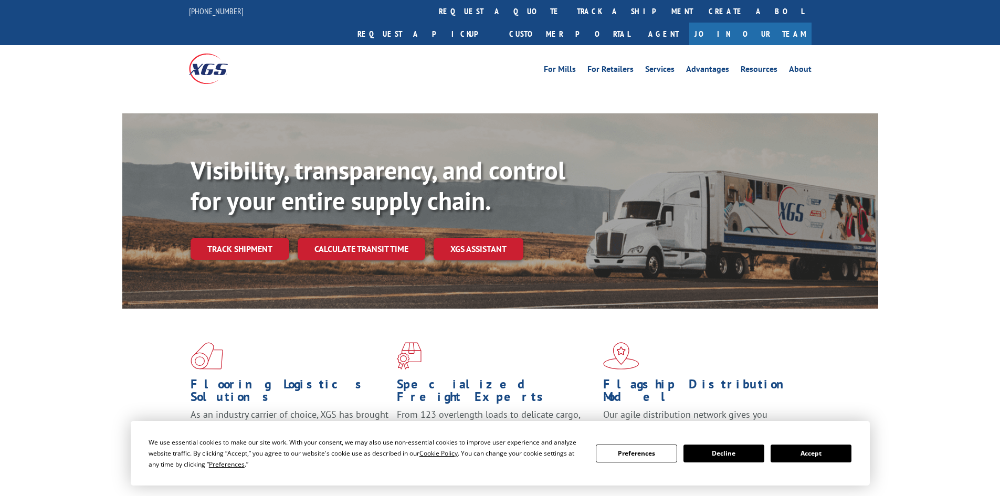 The width and height of the screenshot is (1000, 496). I want to click on button: Accept, so click(811, 454).